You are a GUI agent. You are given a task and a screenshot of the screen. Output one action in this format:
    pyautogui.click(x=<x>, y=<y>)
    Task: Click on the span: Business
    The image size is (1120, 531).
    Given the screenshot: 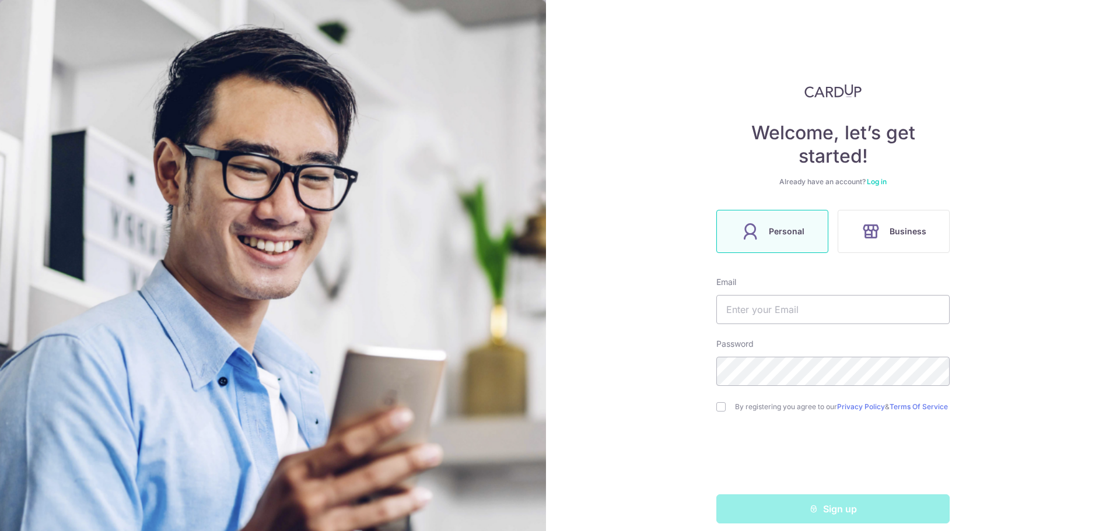 What is the action you would take?
    pyautogui.click(x=908, y=232)
    